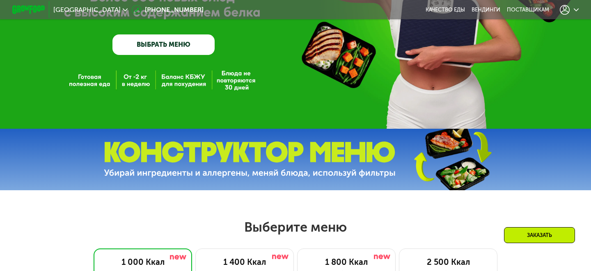  Describe the element at coordinates (245, 262) in the screenshot. I see `div: 1 400 Ккал` at that location.